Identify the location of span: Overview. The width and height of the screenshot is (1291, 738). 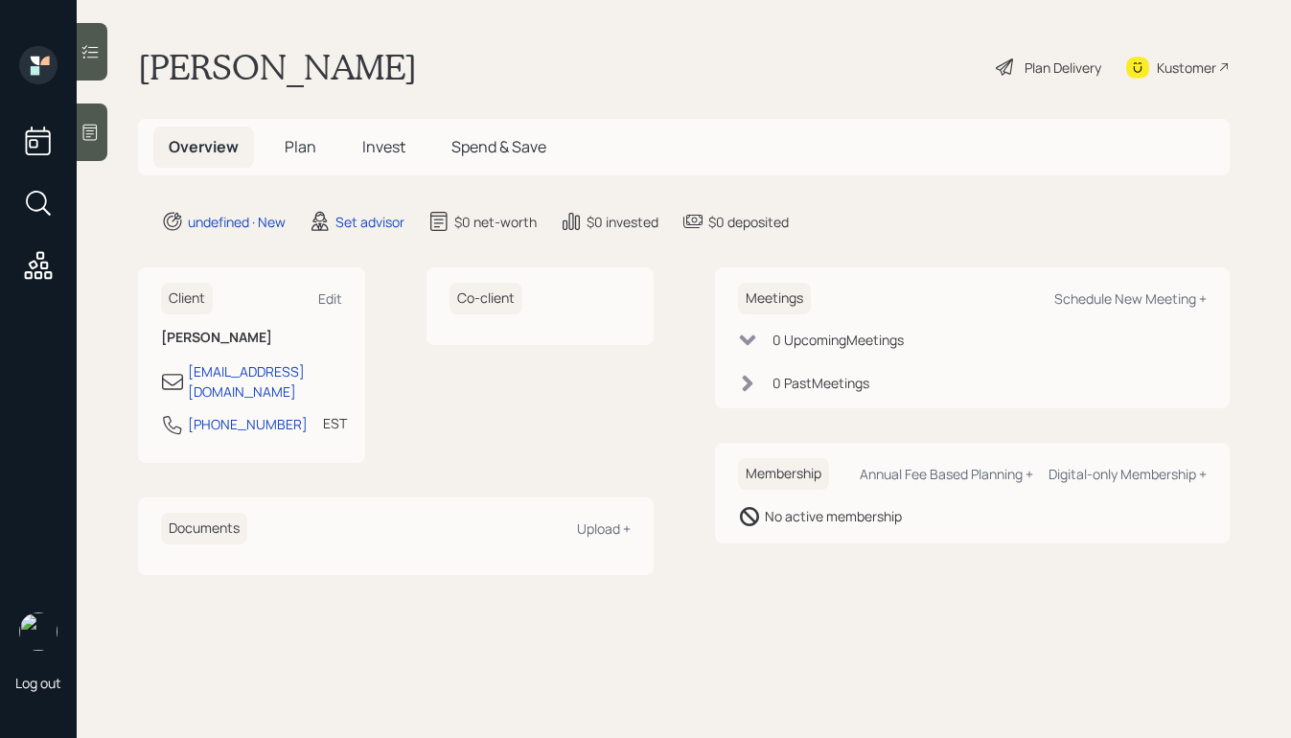
(203, 147).